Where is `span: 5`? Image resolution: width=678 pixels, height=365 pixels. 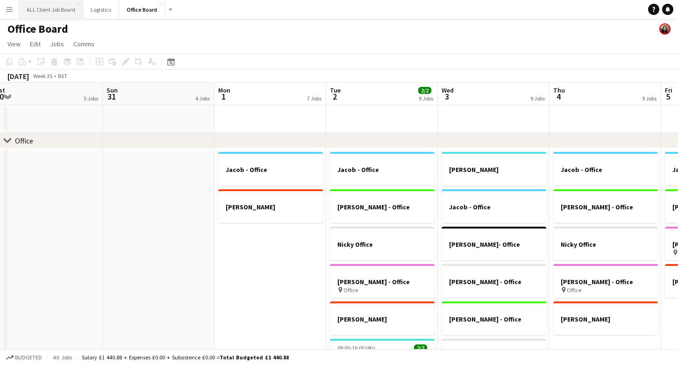 span: 5 is located at coordinates (667, 96).